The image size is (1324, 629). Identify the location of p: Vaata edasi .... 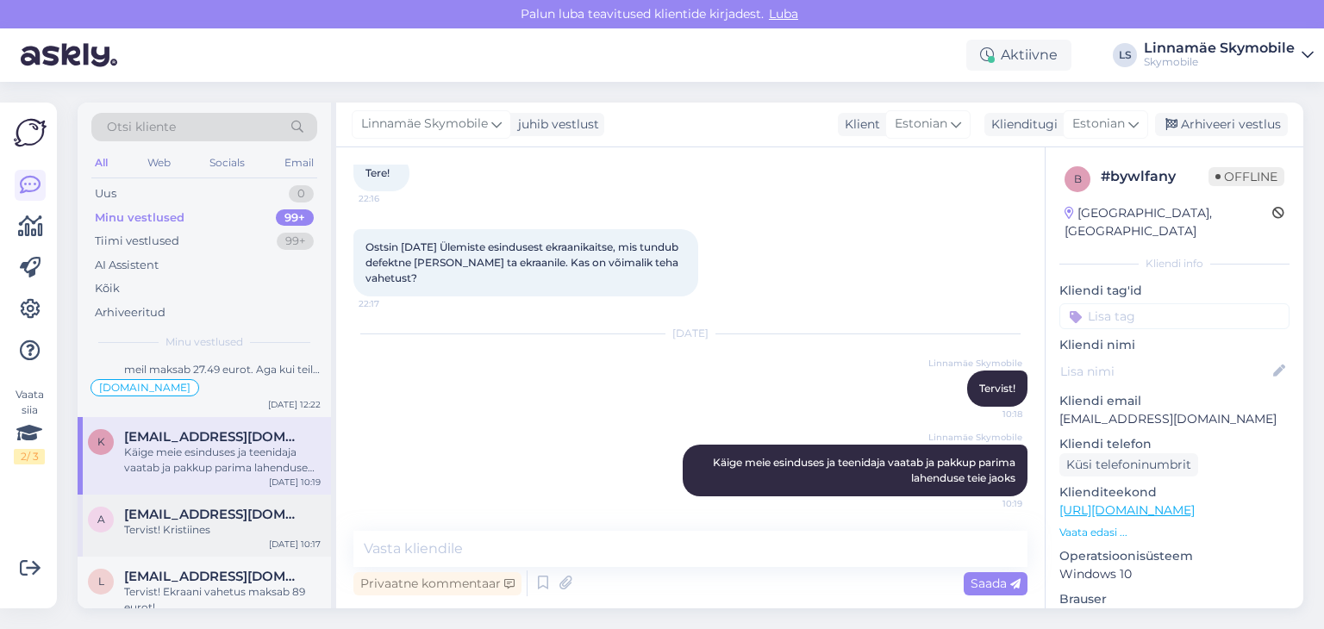
(1174, 533).